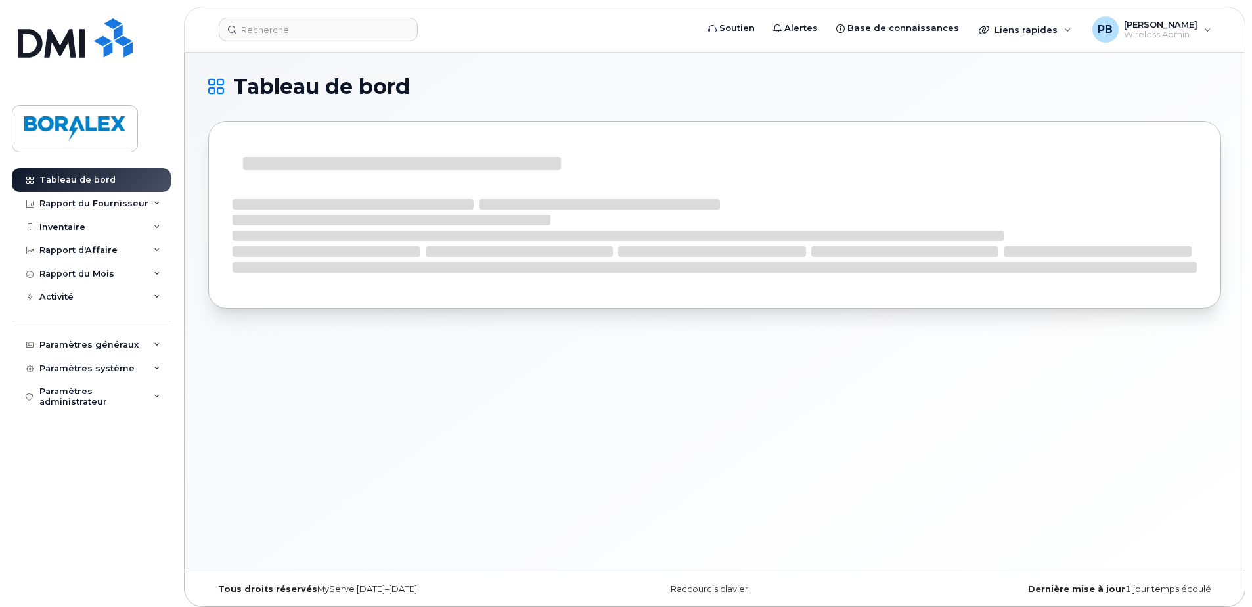 The image size is (1252, 607). What do you see at coordinates (1077, 589) in the screenshot?
I see `strong: Dernière mise à jour` at bounding box center [1077, 589].